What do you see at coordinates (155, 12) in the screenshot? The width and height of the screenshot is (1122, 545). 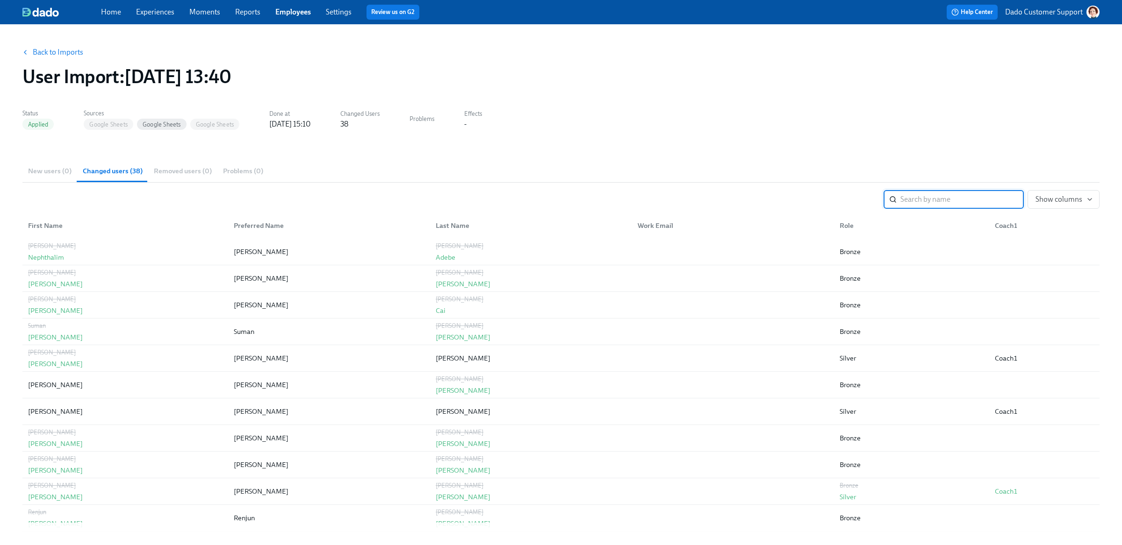 I see `a: Experiences` at bounding box center [155, 12].